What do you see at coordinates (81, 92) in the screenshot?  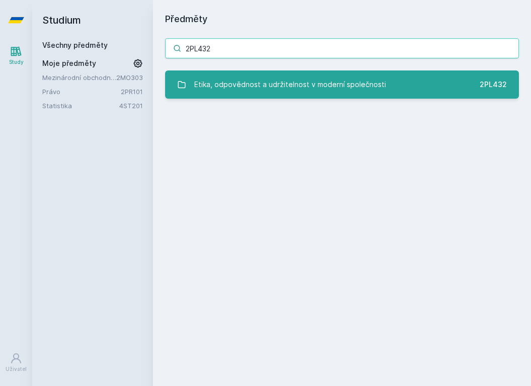 I see `a: Právo` at bounding box center [81, 92].